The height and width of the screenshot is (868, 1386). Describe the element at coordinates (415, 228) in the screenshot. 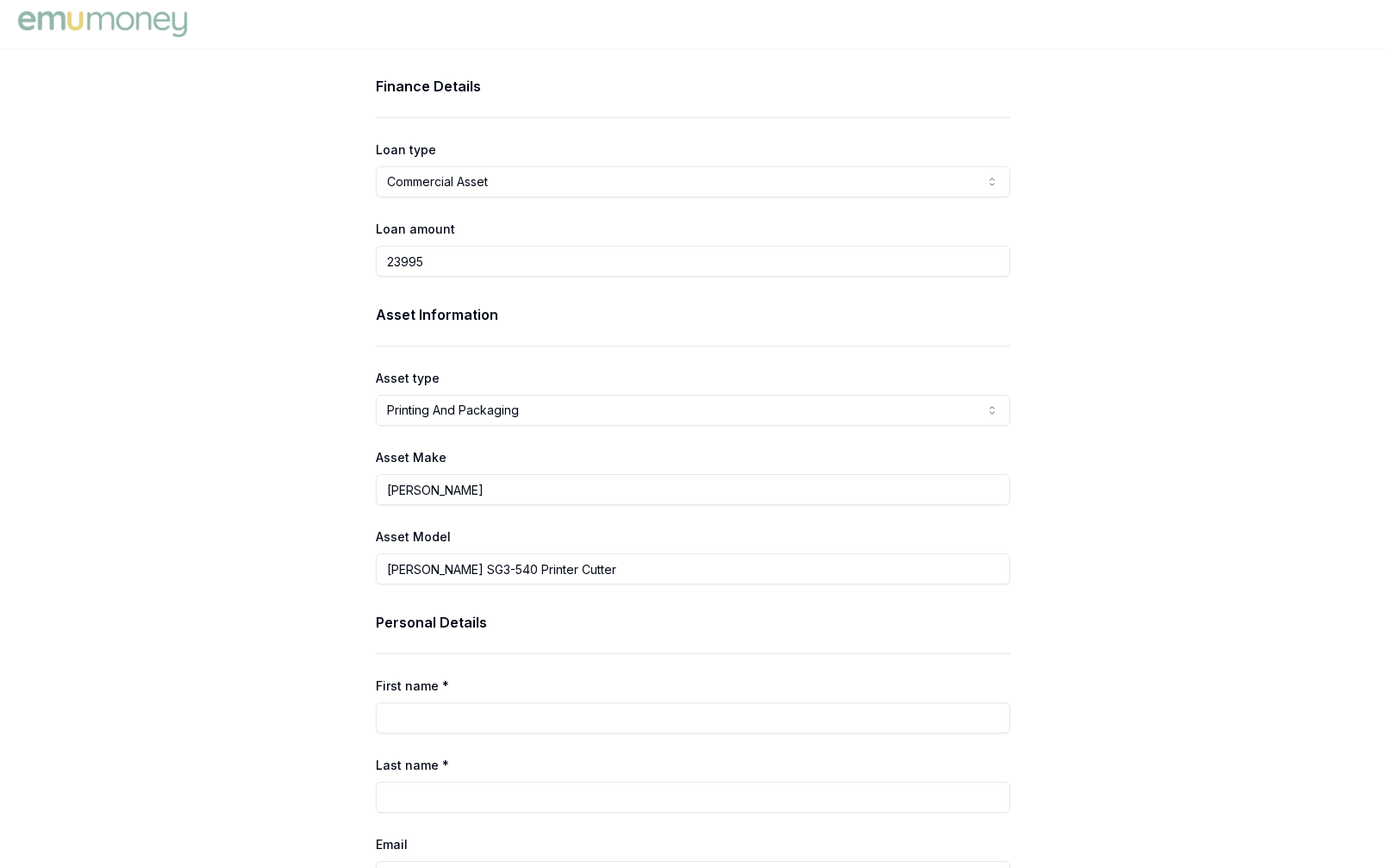

I see `label: Loan amount` at that location.